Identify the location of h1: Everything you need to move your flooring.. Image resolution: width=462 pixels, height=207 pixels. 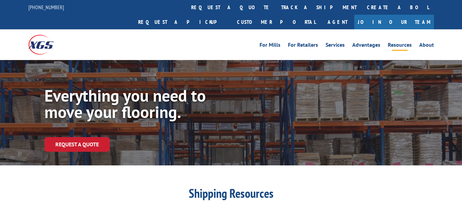
(147, 106).